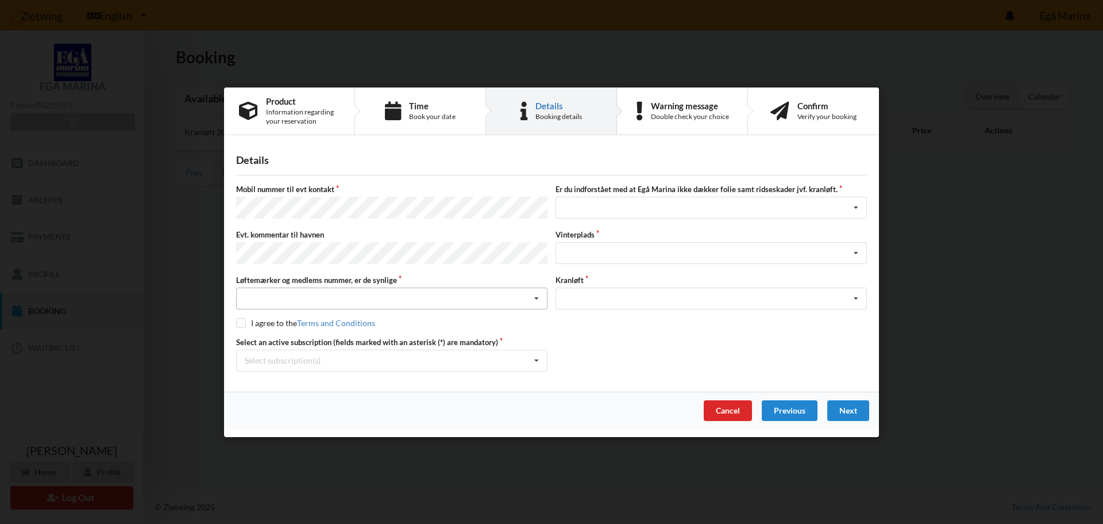 This screenshot has width=1103, height=524. Describe the element at coordinates (432, 116) in the screenshot. I see `div: Book your date` at that location.